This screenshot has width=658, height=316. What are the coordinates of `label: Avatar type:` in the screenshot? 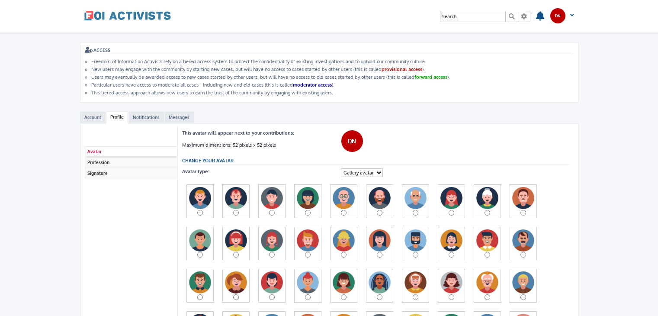 It's located at (197, 171).